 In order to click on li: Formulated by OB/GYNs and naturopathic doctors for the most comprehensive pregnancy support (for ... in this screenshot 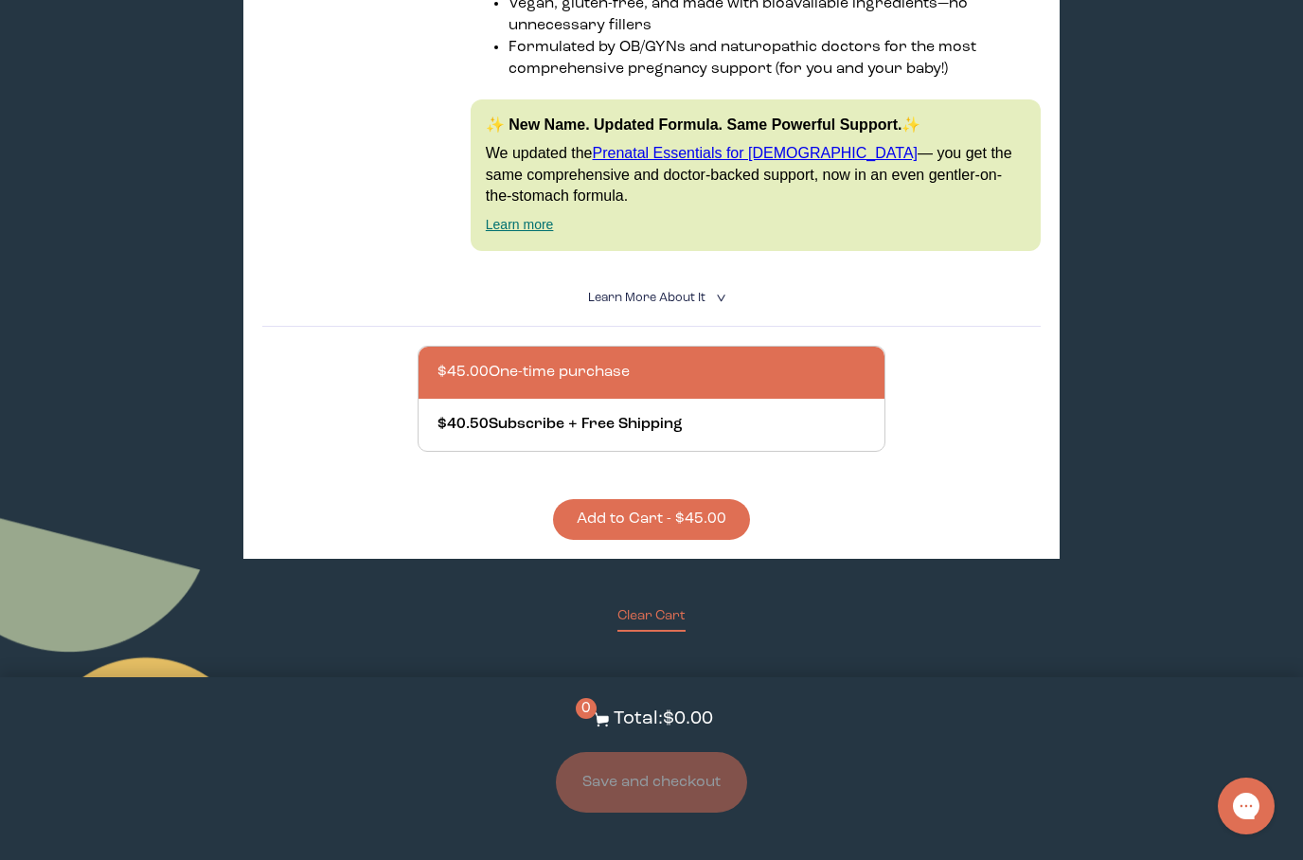, I will do `click(775, 59)`.